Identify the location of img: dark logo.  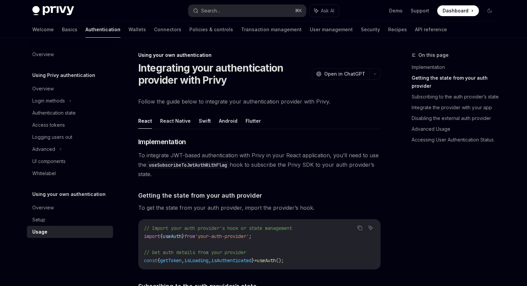
(53, 11).